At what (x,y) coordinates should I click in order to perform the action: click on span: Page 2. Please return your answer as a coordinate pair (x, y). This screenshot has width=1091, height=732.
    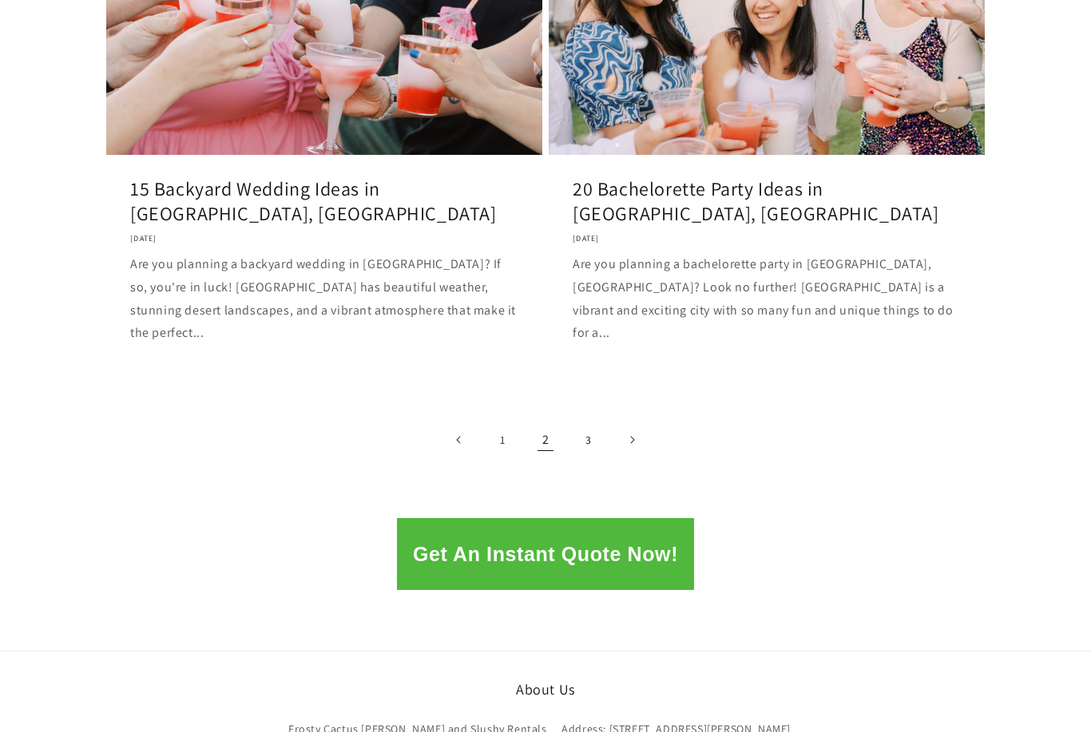
    Looking at the image, I should click on (545, 441).